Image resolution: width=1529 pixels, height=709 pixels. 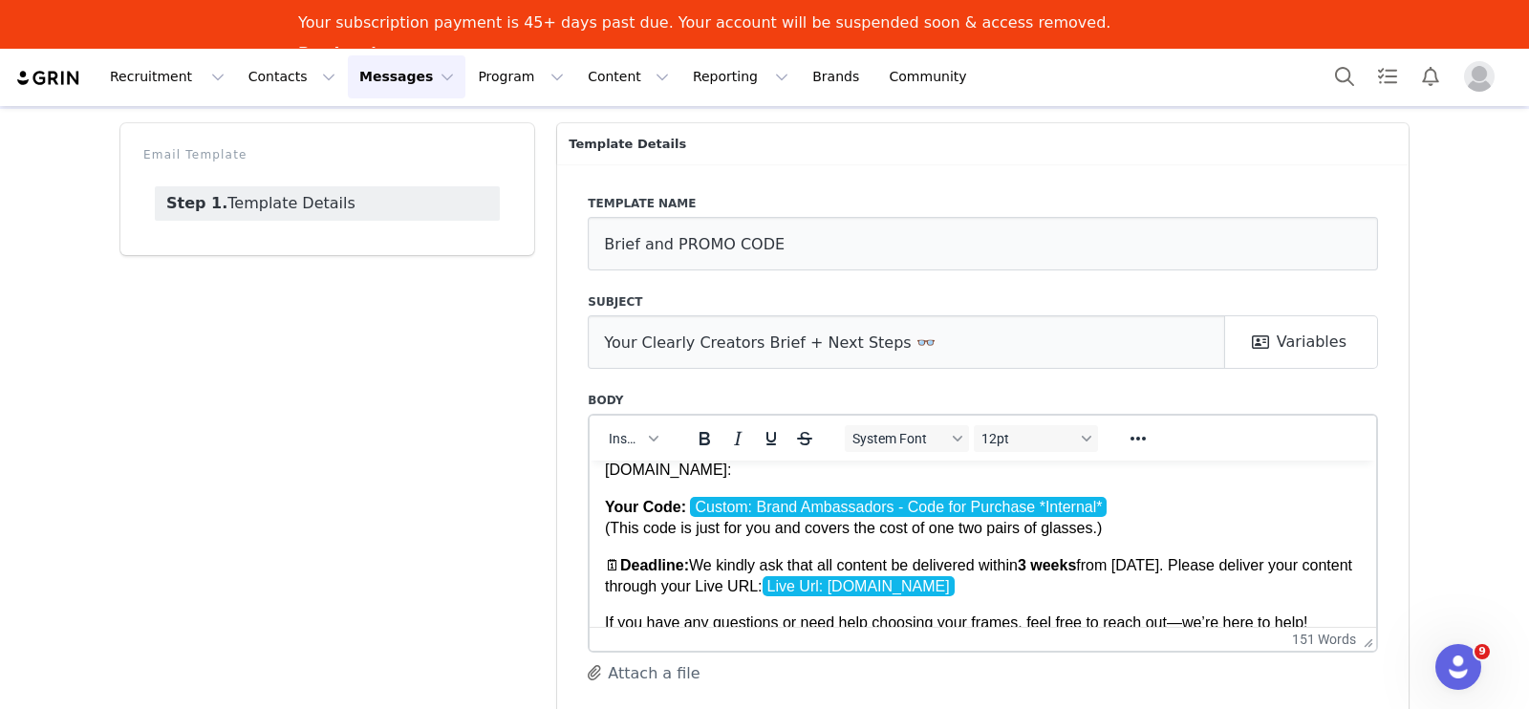 What do you see at coordinates (352, 54) in the screenshot?
I see `a: Pay Invoices` at bounding box center [352, 54].